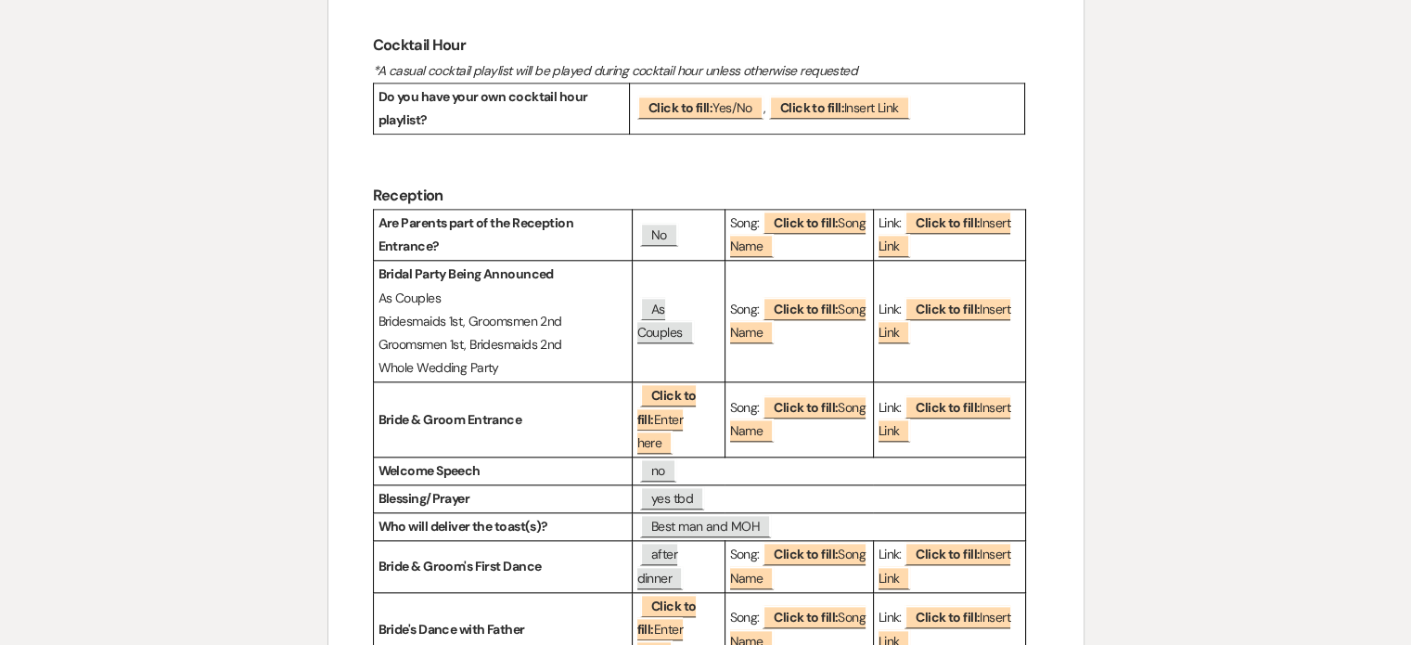  I want to click on strong: Blessing/Prayer, so click(424, 498).